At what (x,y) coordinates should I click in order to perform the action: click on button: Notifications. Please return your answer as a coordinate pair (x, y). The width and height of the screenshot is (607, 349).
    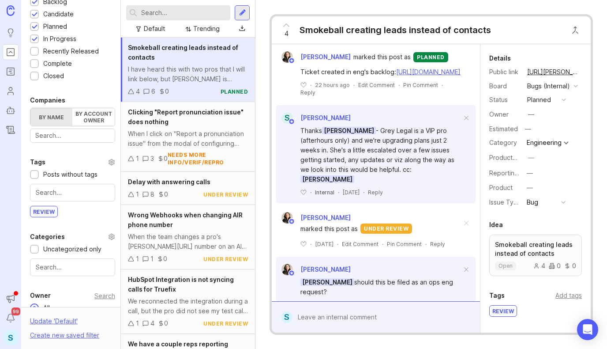
    Looking at the image, I should click on (11, 318).